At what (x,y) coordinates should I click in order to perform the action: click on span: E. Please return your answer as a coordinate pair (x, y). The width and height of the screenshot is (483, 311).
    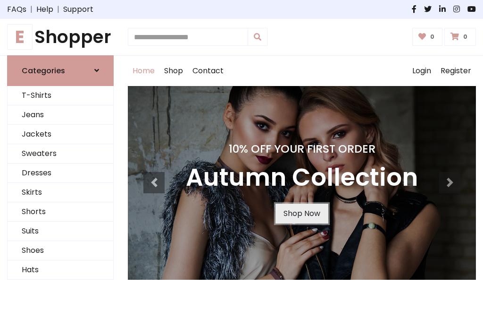
    Looking at the image, I should click on (20, 37).